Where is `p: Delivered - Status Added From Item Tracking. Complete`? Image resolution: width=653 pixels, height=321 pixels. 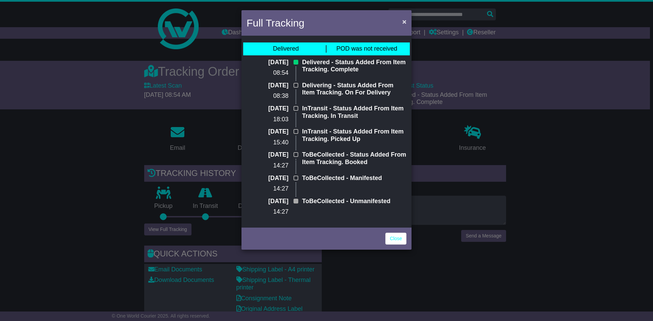
p: Delivered - Status Added From Item Tracking. Complete is located at coordinates (354, 66).